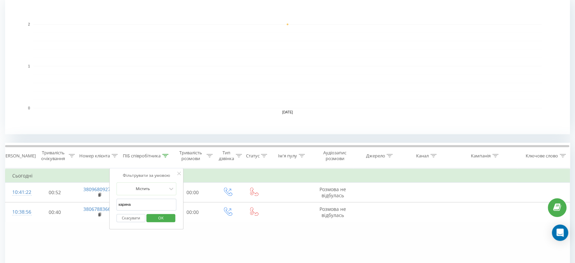  What do you see at coordinates (560, 232) in the screenshot?
I see `div: Open Intercom Messenger` at bounding box center [560, 232].